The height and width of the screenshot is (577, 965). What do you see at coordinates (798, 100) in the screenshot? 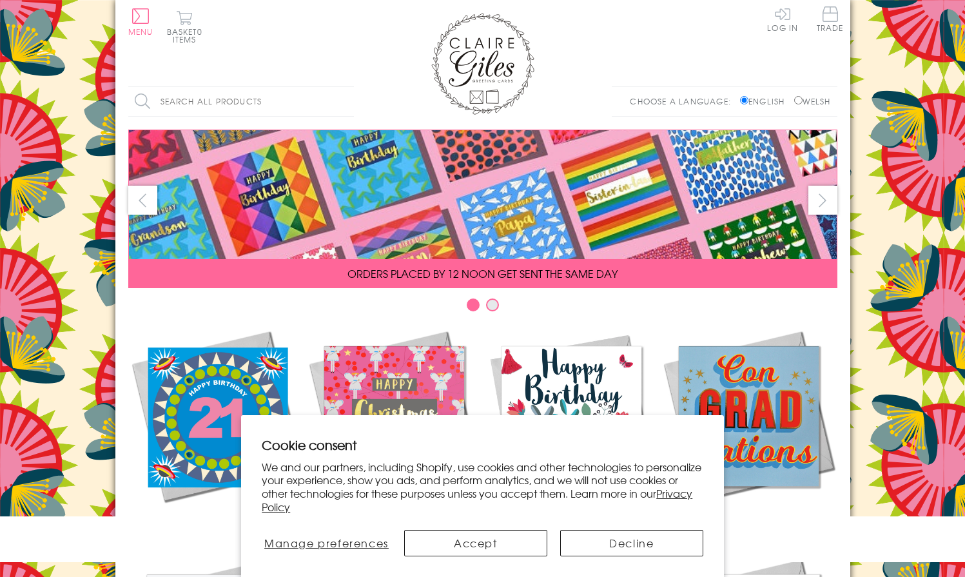
I see `input: Welsh` at bounding box center [798, 100].